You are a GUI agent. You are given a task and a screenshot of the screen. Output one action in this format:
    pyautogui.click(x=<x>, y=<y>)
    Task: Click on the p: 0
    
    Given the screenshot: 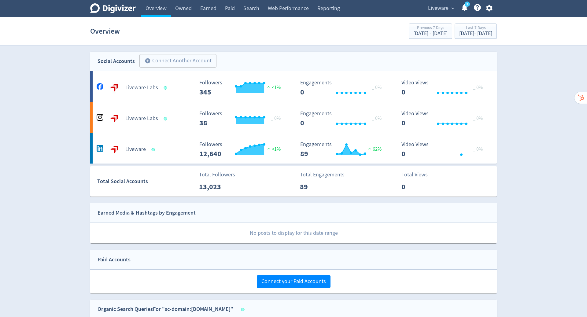 What is the action you would take?
    pyautogui.click(x=419, y=187)
    